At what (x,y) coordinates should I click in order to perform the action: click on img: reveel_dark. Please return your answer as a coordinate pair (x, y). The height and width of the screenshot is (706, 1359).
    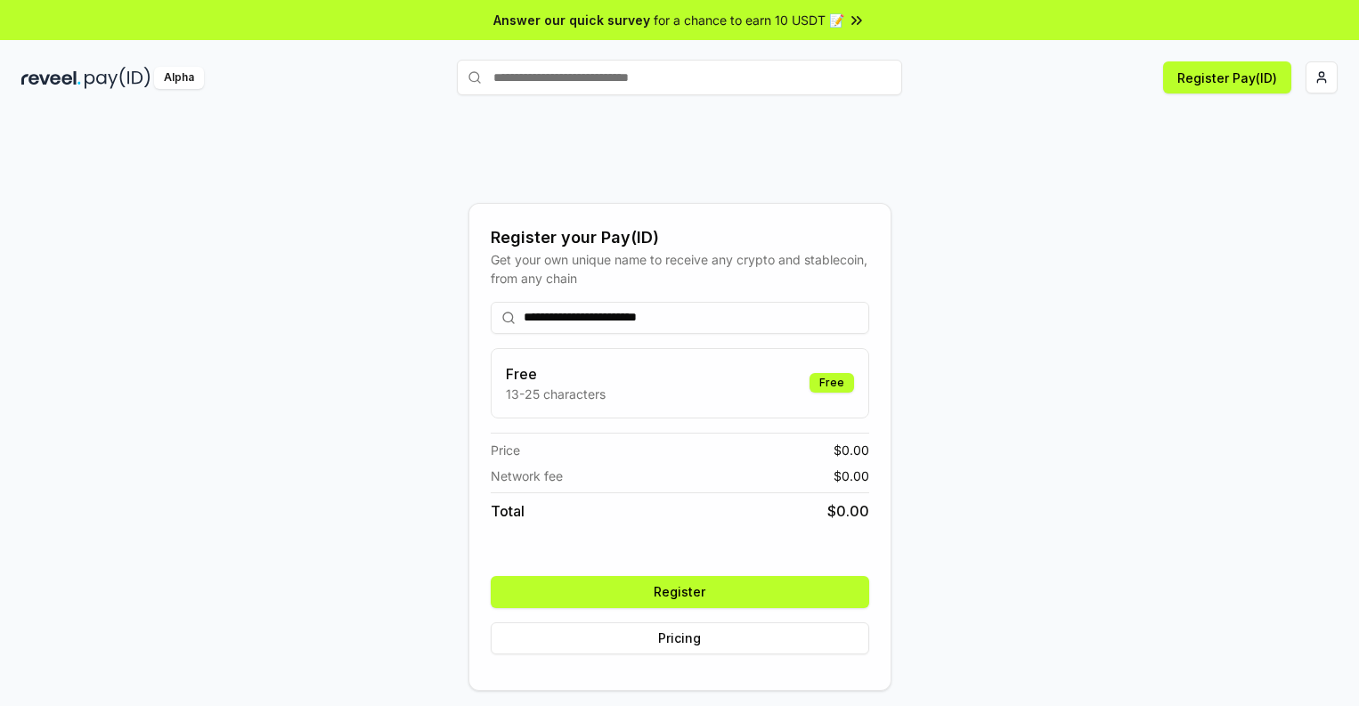
    Looking at the image, I should click on (51, 77).